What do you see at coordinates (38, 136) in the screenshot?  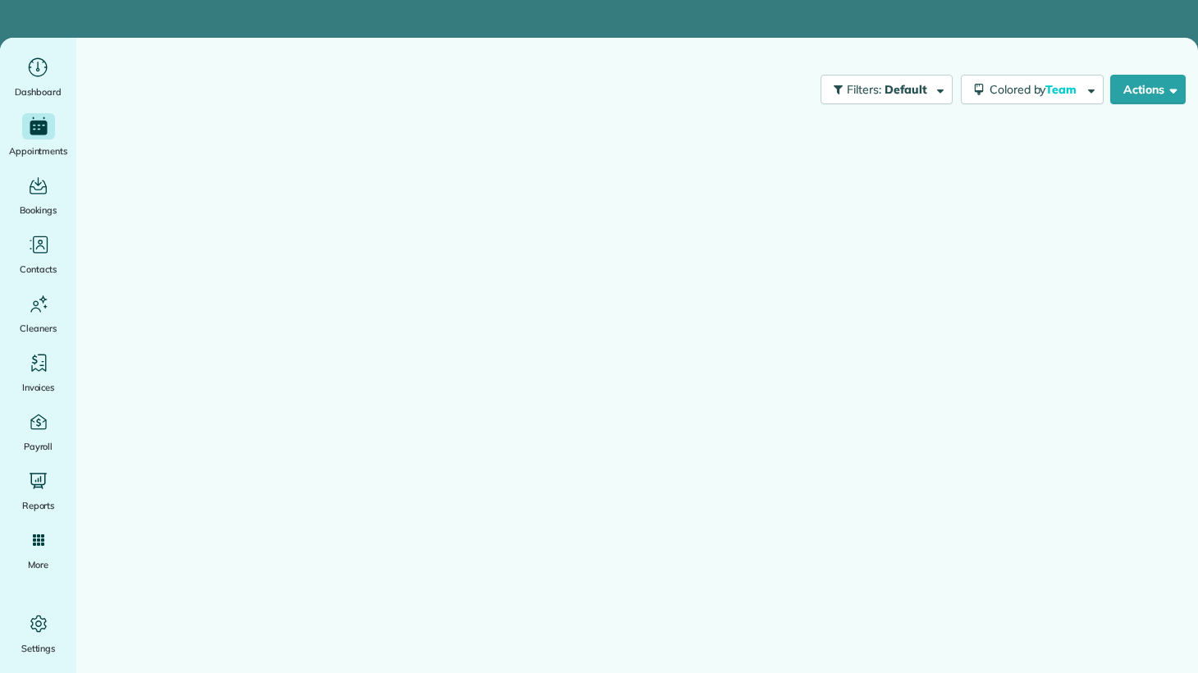 I see `a: Appointments` at bounding box center [38, 136].